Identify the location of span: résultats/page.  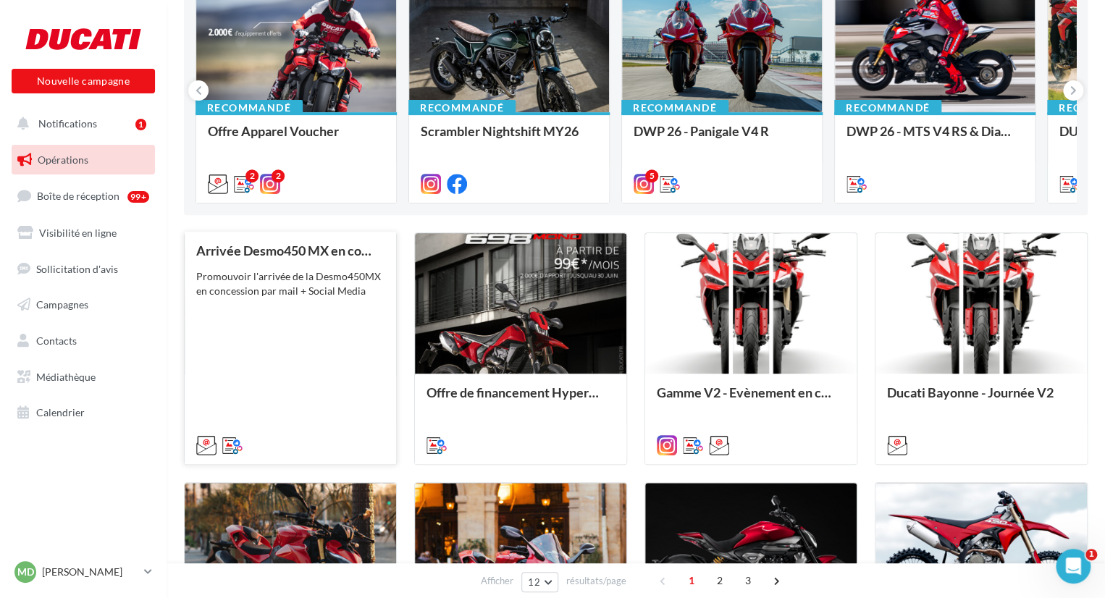
(596, 581).